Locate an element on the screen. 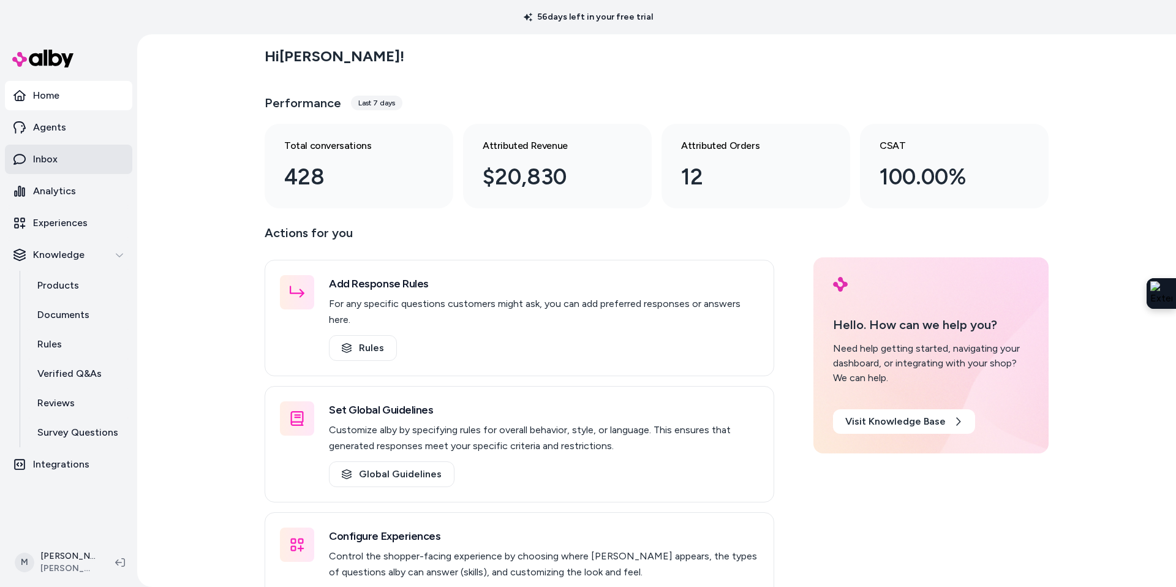 The width and height of the screenshot is (1176, 587). p: Hello. How can we help you? is located at coordinates (931, 325).